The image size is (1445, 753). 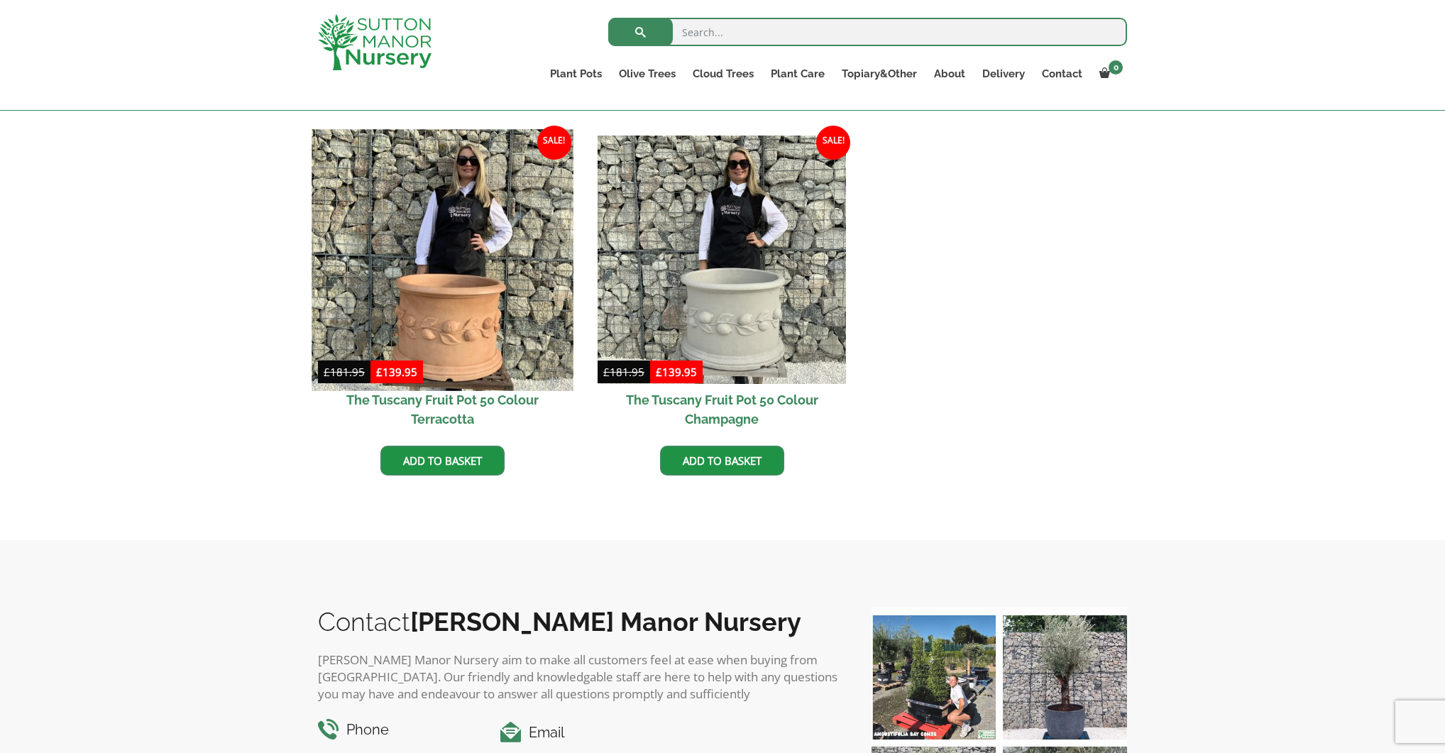 I want to click on a: About, so click(x=950, y=74).